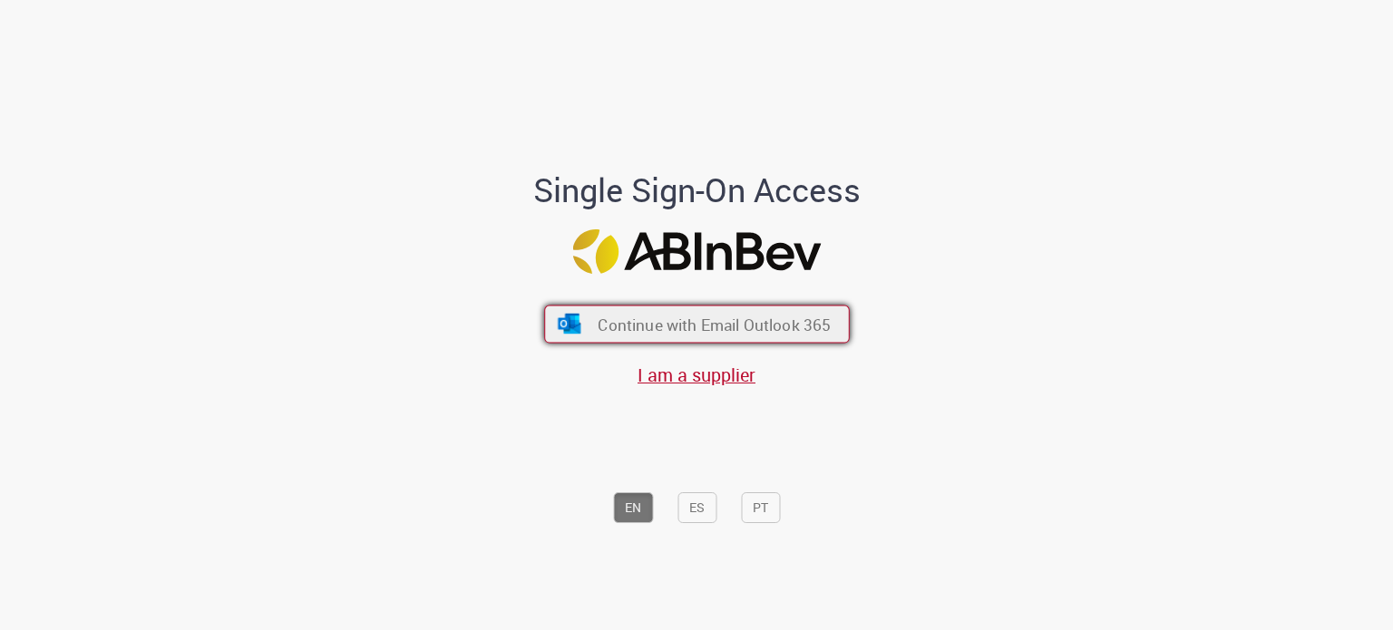  I want to click on a: I am a supplier, so click(696, 374).